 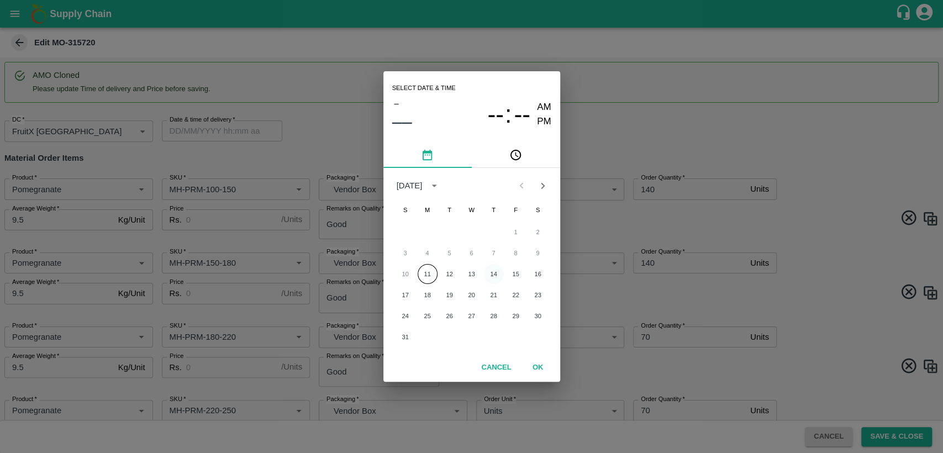 I want to click on span: Tuesday, so click(x=450, y=210).